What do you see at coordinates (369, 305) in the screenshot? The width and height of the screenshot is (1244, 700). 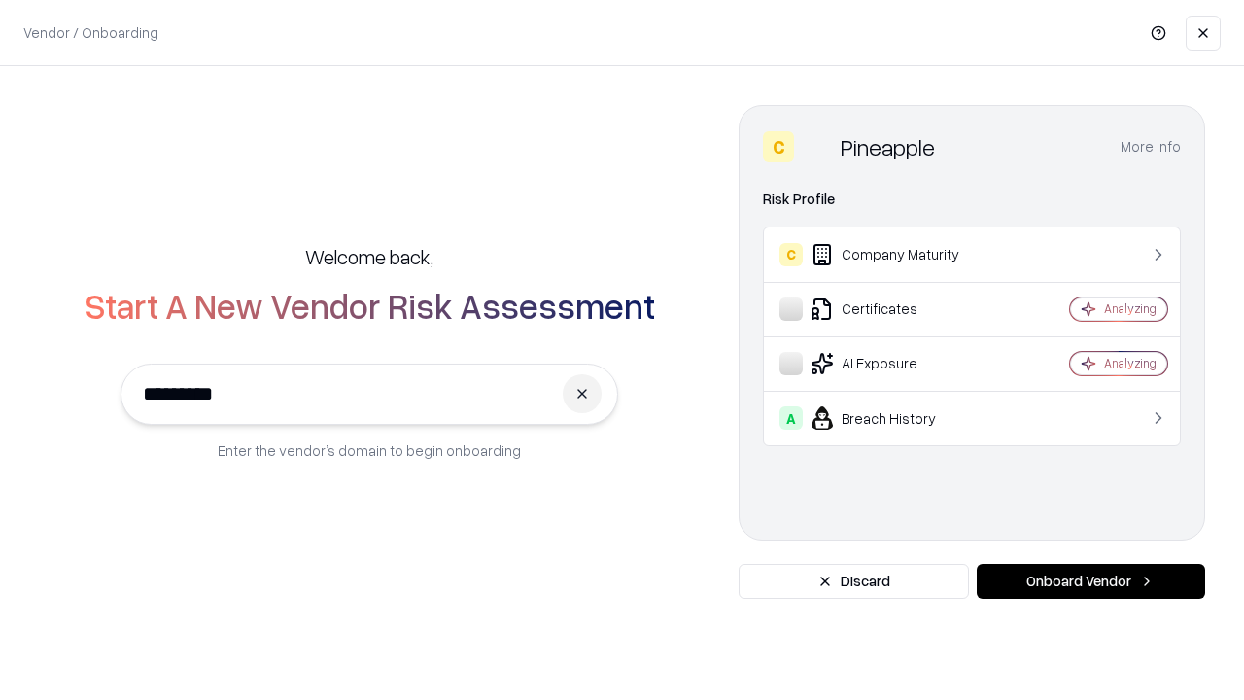 I see `h2: Start A New Vendor Risk Assessment` at bounding box center [369, 305].